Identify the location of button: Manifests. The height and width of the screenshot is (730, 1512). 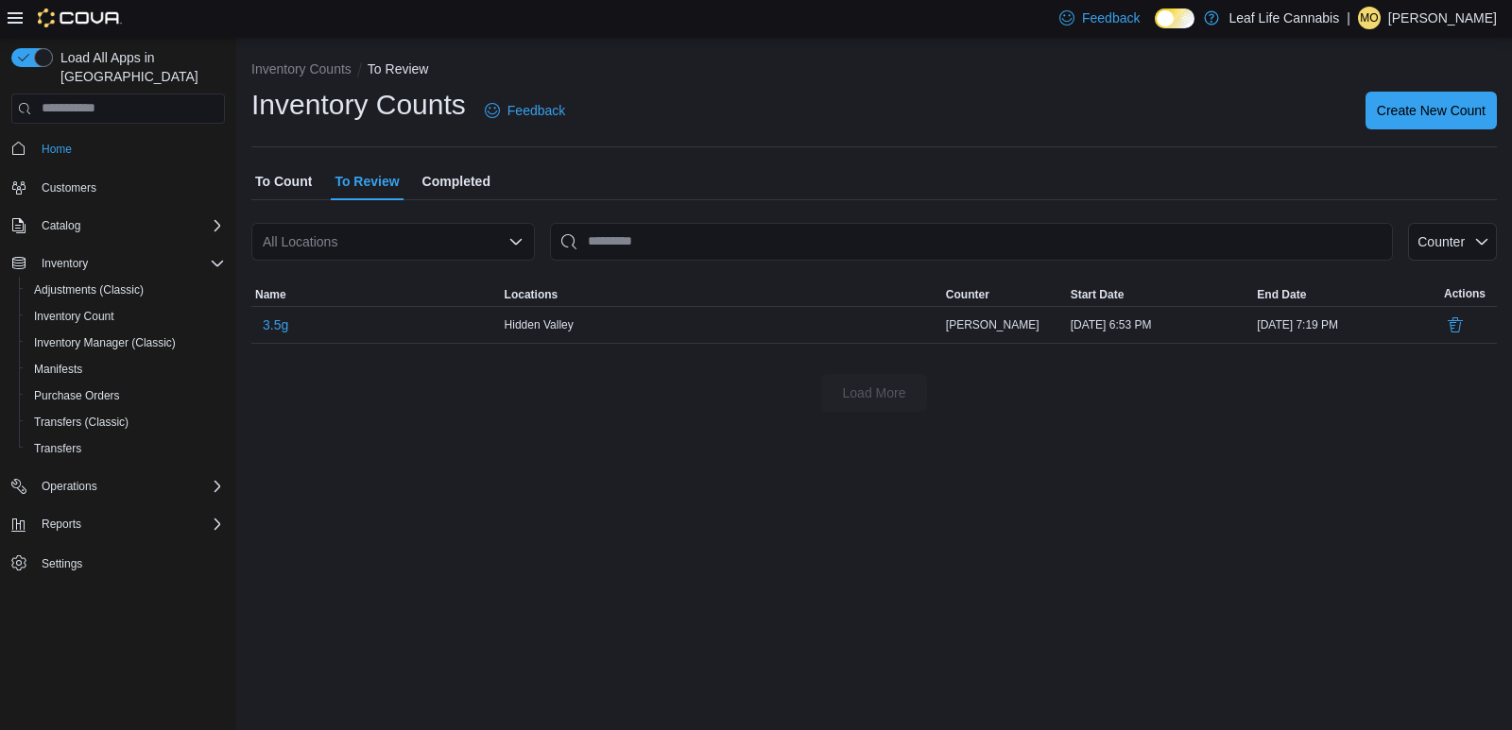
(126, 369).